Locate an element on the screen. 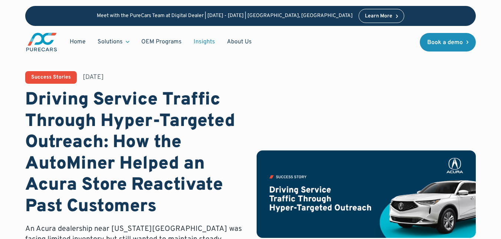 This screenshot has height=239, width=501. a: main is located at coordinates (42, 42).